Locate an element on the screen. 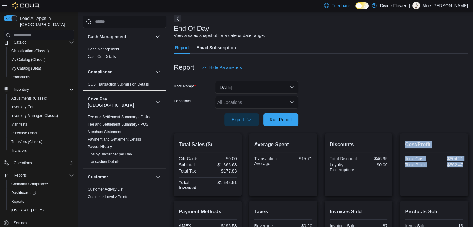 The height and width of the screenshot is (227, 473). a: Fee and Settlement Summary - POS is located at coordinates (118, 124).